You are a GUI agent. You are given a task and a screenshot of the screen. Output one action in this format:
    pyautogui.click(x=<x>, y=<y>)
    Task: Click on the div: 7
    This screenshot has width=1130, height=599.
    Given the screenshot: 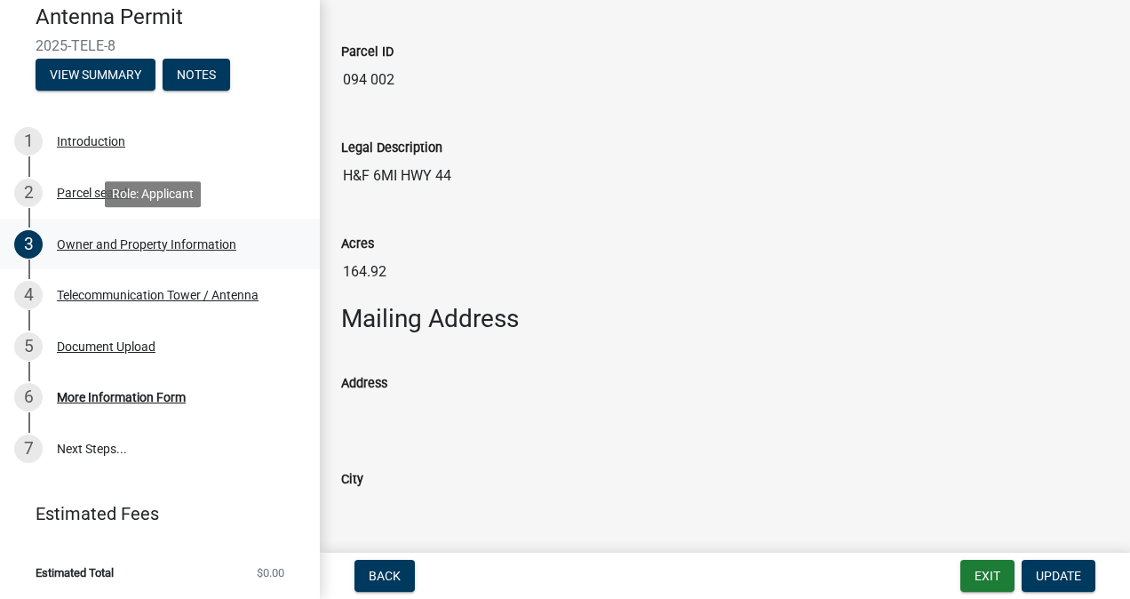 What is the action you would take?
    pyautogui.click(x=28, y=449)
    